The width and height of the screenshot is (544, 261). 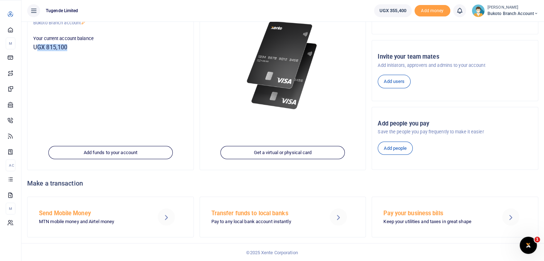 I want to click on a: Transfer funds to local banks Pay to any local bank account instantly, so click(x=283, y=217).